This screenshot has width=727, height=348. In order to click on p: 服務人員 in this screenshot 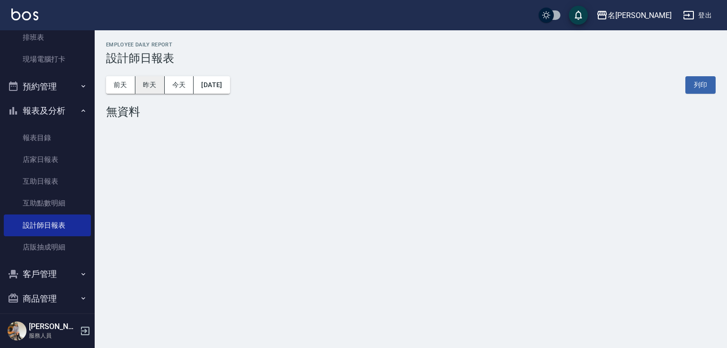, I will do `click(53, 335)`.